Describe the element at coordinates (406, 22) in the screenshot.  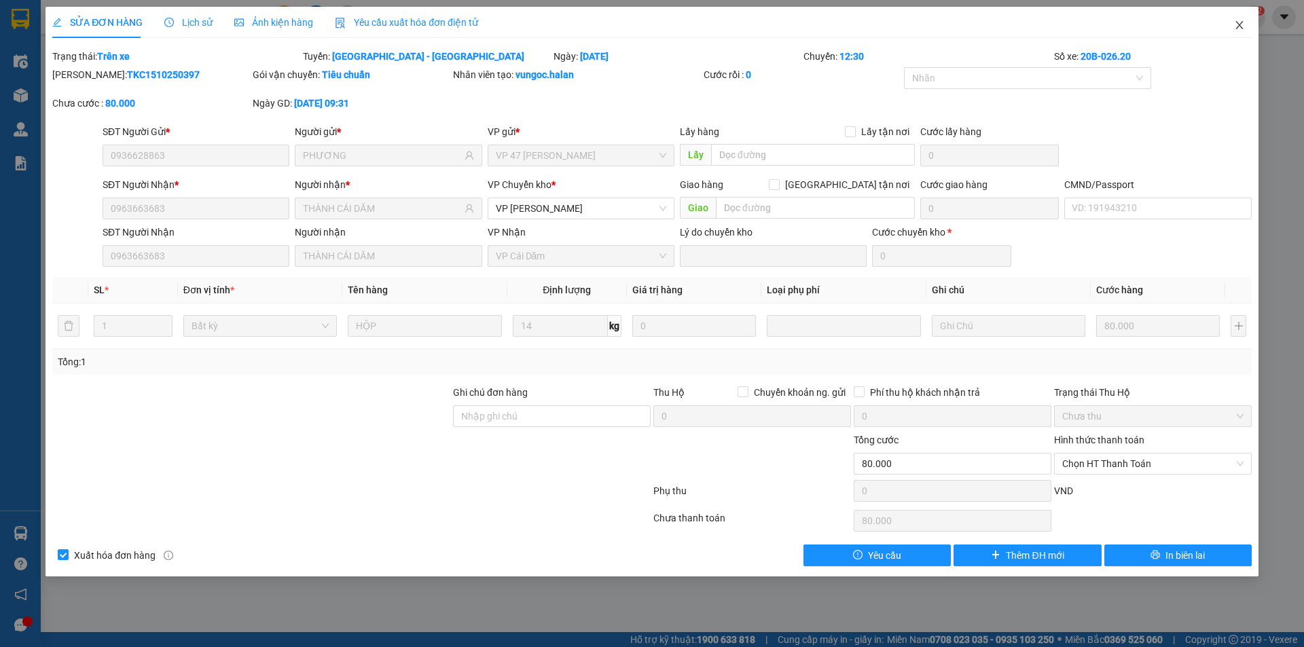
I see `span: Yêu cầu xuất hóa đơn điện tử` at that location.